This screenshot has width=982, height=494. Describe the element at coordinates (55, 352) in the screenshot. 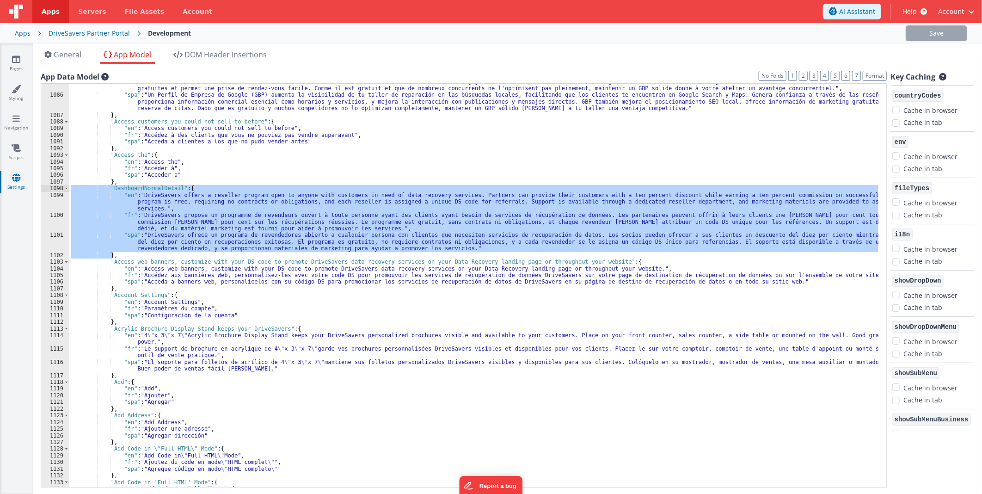

I see `div: 1115` at that location.